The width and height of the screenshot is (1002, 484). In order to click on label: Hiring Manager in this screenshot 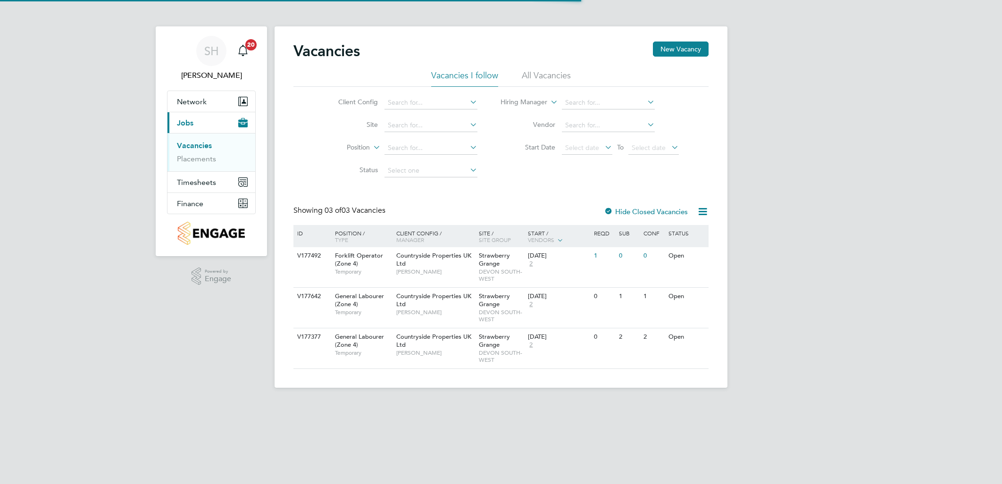, I will do `click(520, 102)`.